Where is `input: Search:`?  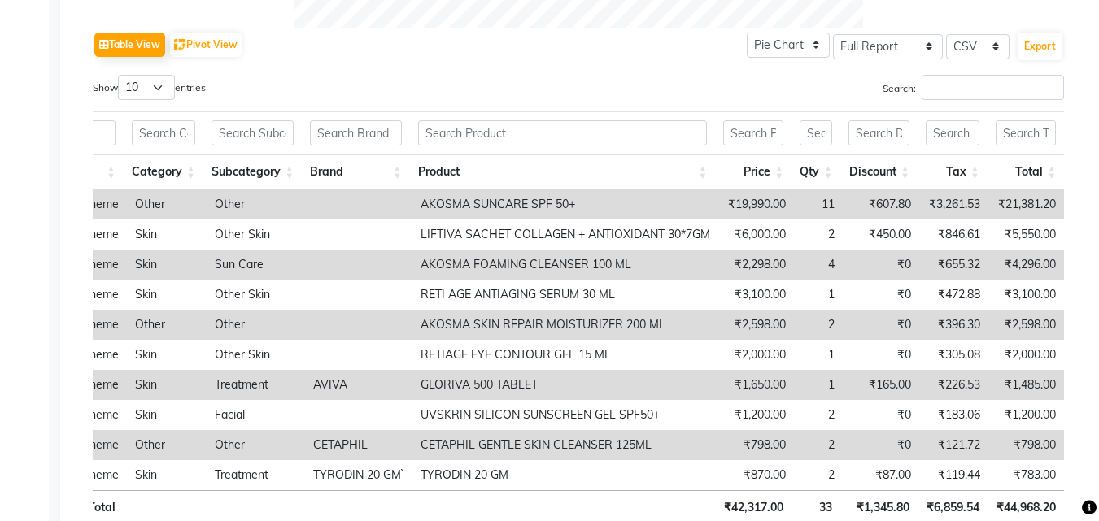
input: Search: is located at coordinates (992, 87).